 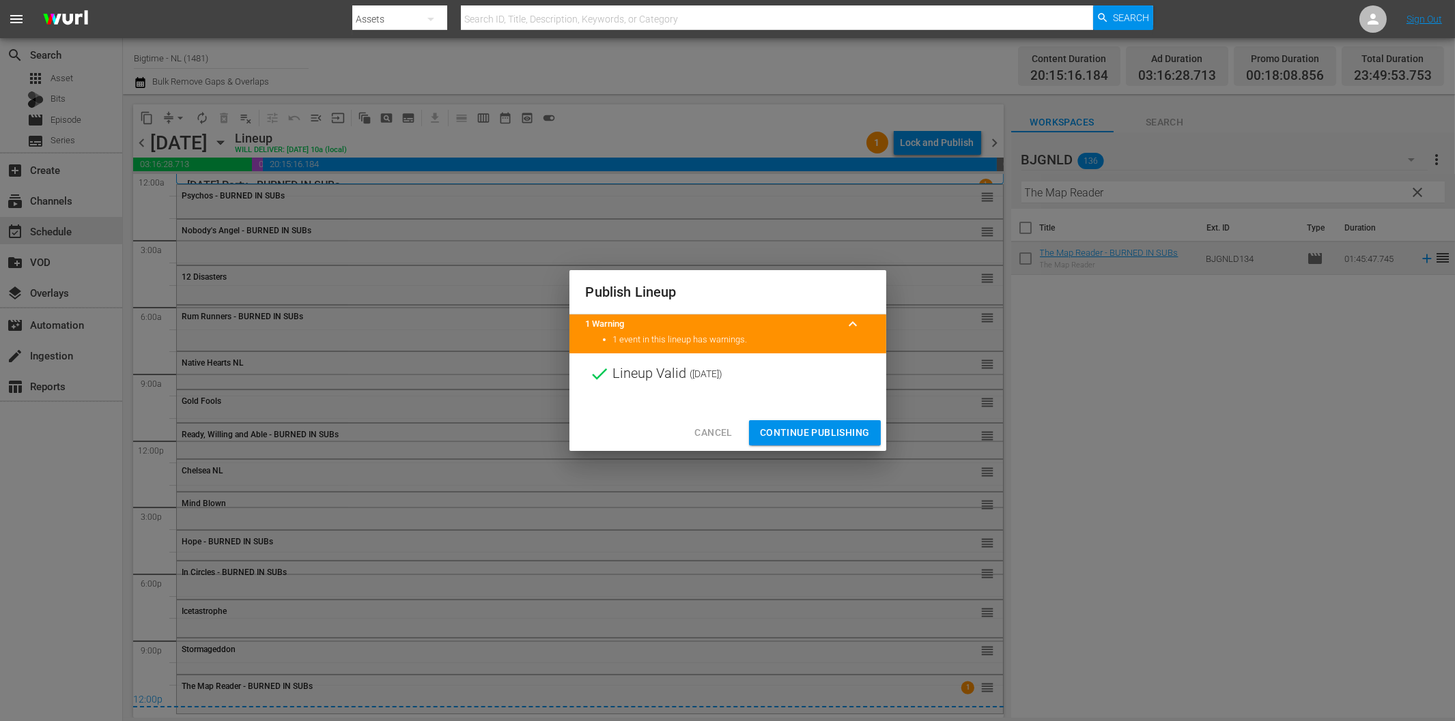 What do you see at coordinates (711, 324) in the screenshot?
I see `title: 1 Warning` at bounding box center [711, 324].